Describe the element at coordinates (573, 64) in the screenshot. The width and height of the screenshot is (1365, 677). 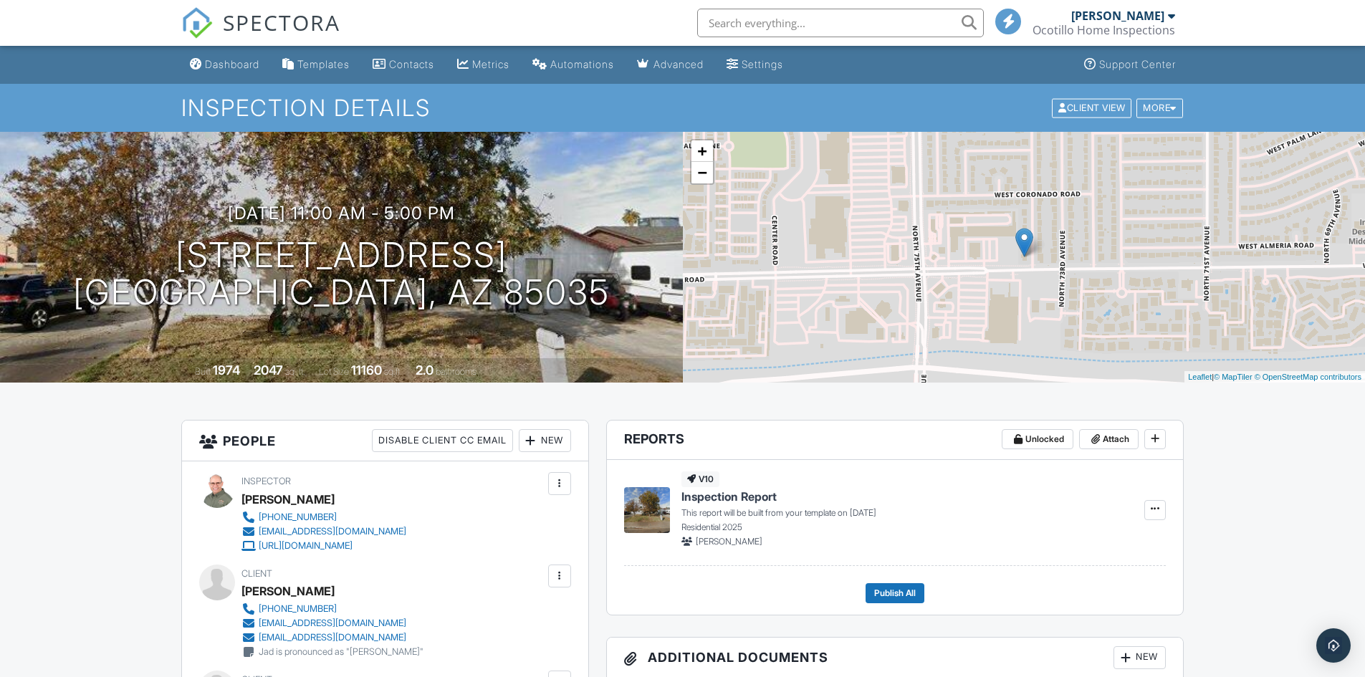
I see `a: Automations (Basic)` at that location.